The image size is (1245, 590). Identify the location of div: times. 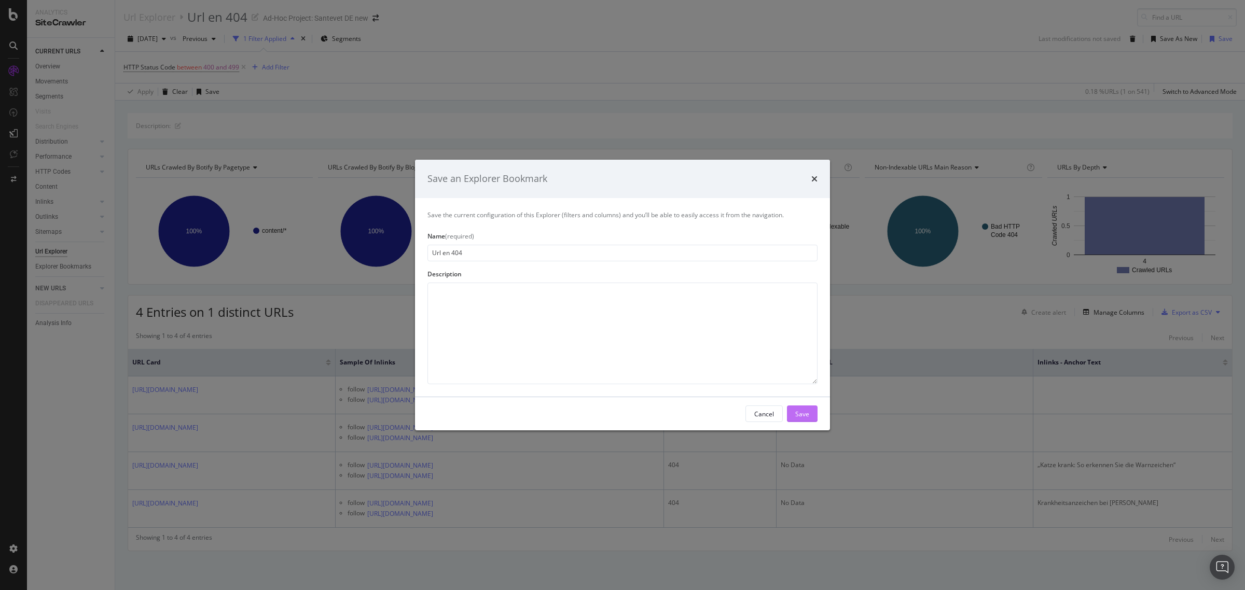
(814, 179).